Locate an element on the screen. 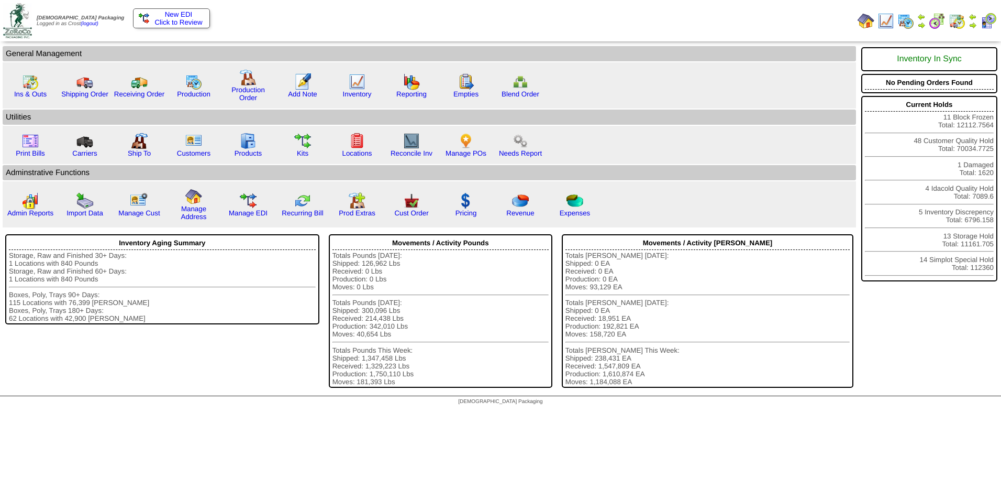  div: Inventory In Sync is located at coordinates (930, 59).